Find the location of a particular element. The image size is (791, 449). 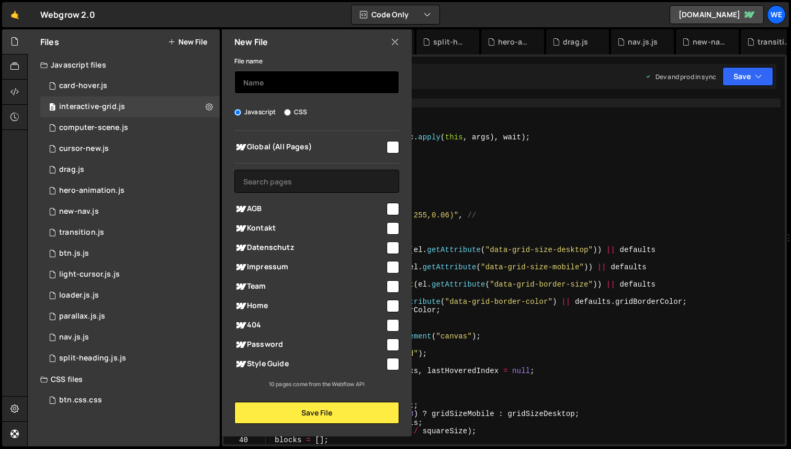

button: Save is located at coordinates (748, 76).